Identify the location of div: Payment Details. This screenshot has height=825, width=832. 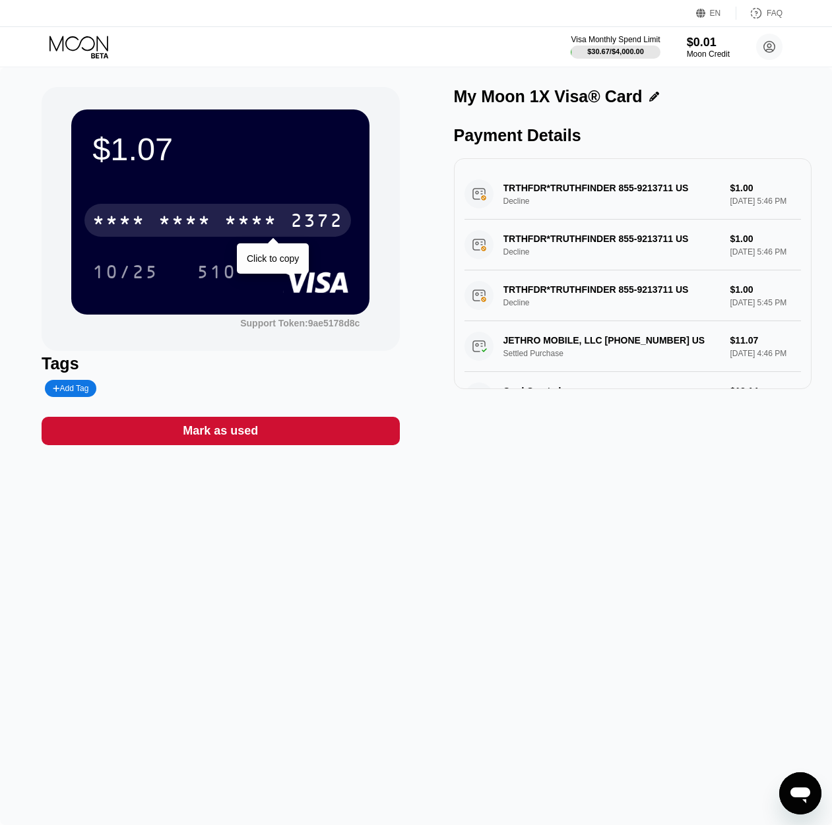
(633, 135).